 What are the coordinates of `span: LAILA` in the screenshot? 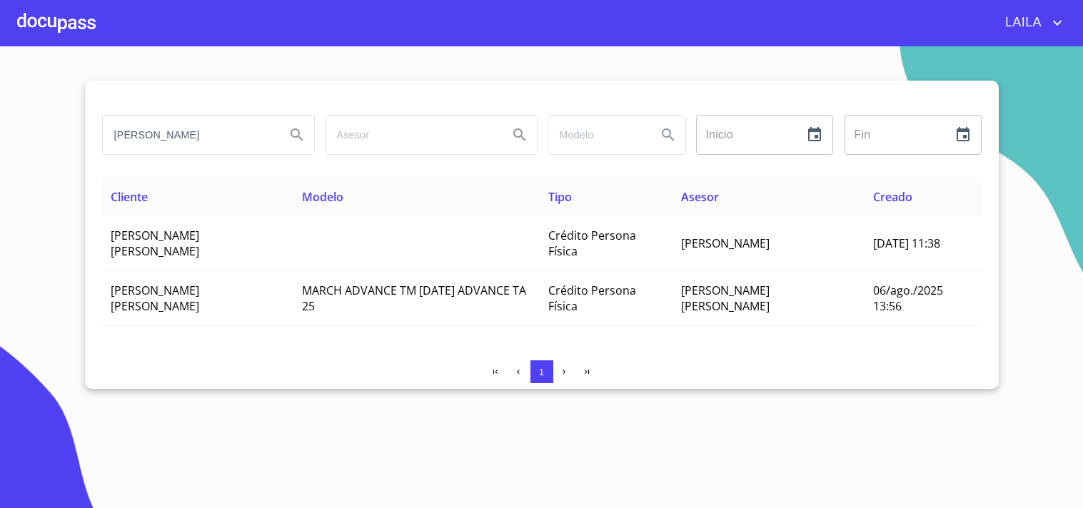 It's located at (1021, 23).